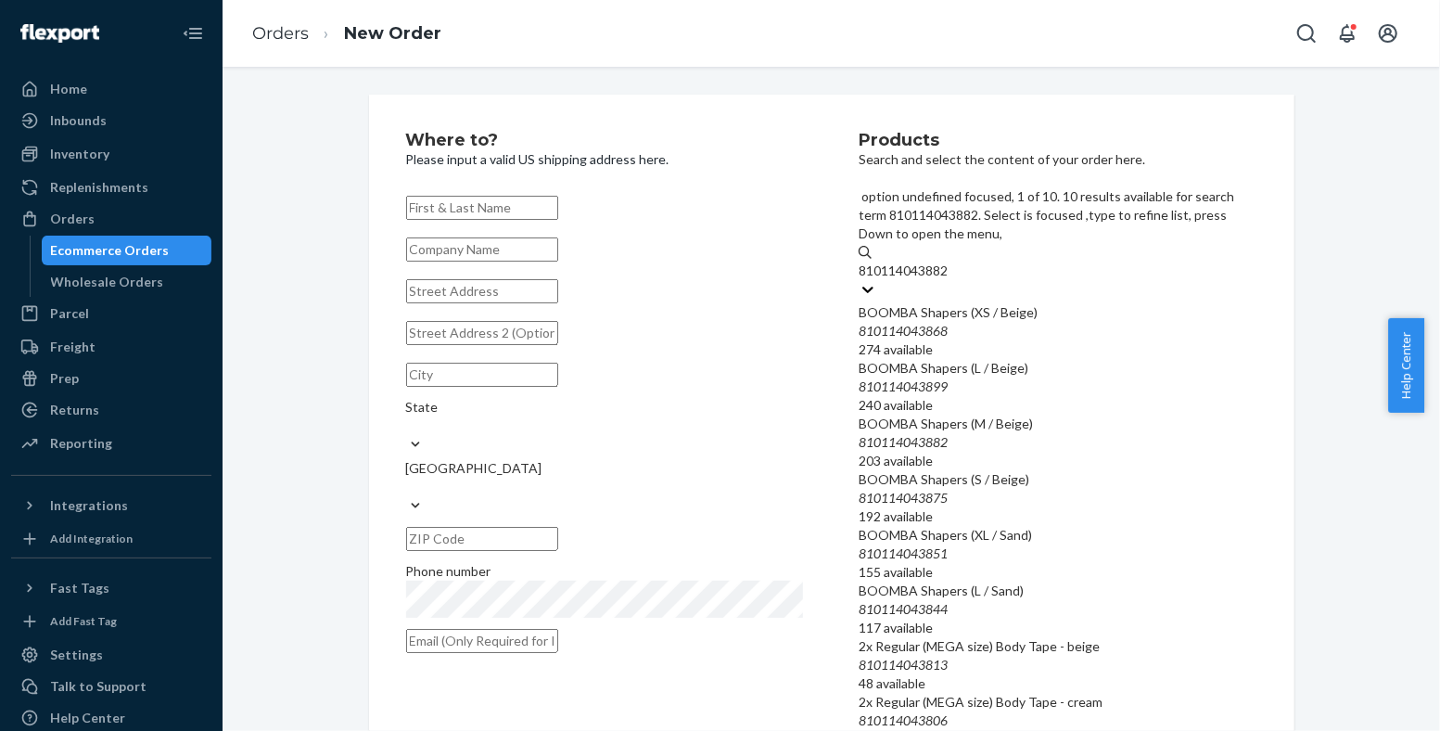 Image resolution: width=1440 pixels, height=731 pixels. I want to click on button: Open account menu, so click(1388, 33).